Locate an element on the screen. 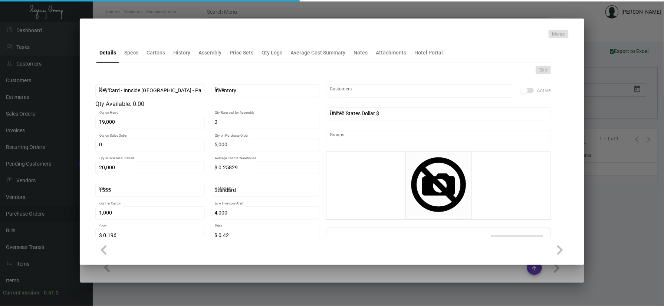 Image resolution: width=664 pixels, height=306 pixels. div: Details is located at coordinates (108, 53).